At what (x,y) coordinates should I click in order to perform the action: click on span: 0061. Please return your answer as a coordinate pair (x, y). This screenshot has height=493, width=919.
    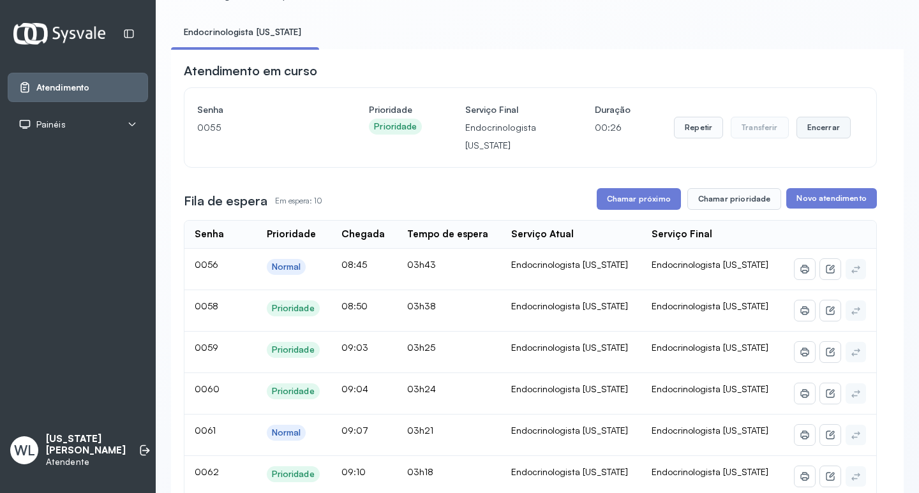
    Looking at the image, I should click on (205, 430).